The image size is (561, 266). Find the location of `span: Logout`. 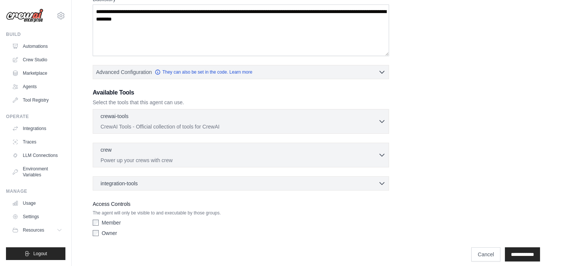

span: Logout is located at coordinates (40, 254).